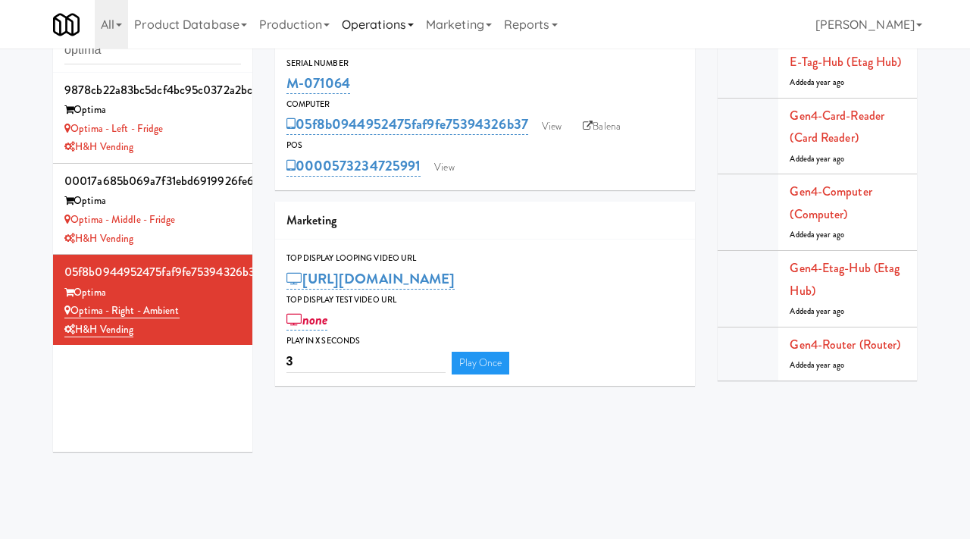 The width and height of the screenshot is (970, 539). What do you see at coordinates (114, 128) in the screenshot?
I see `a: Optima - Left - Fridge` at bounding box center [114, 128].